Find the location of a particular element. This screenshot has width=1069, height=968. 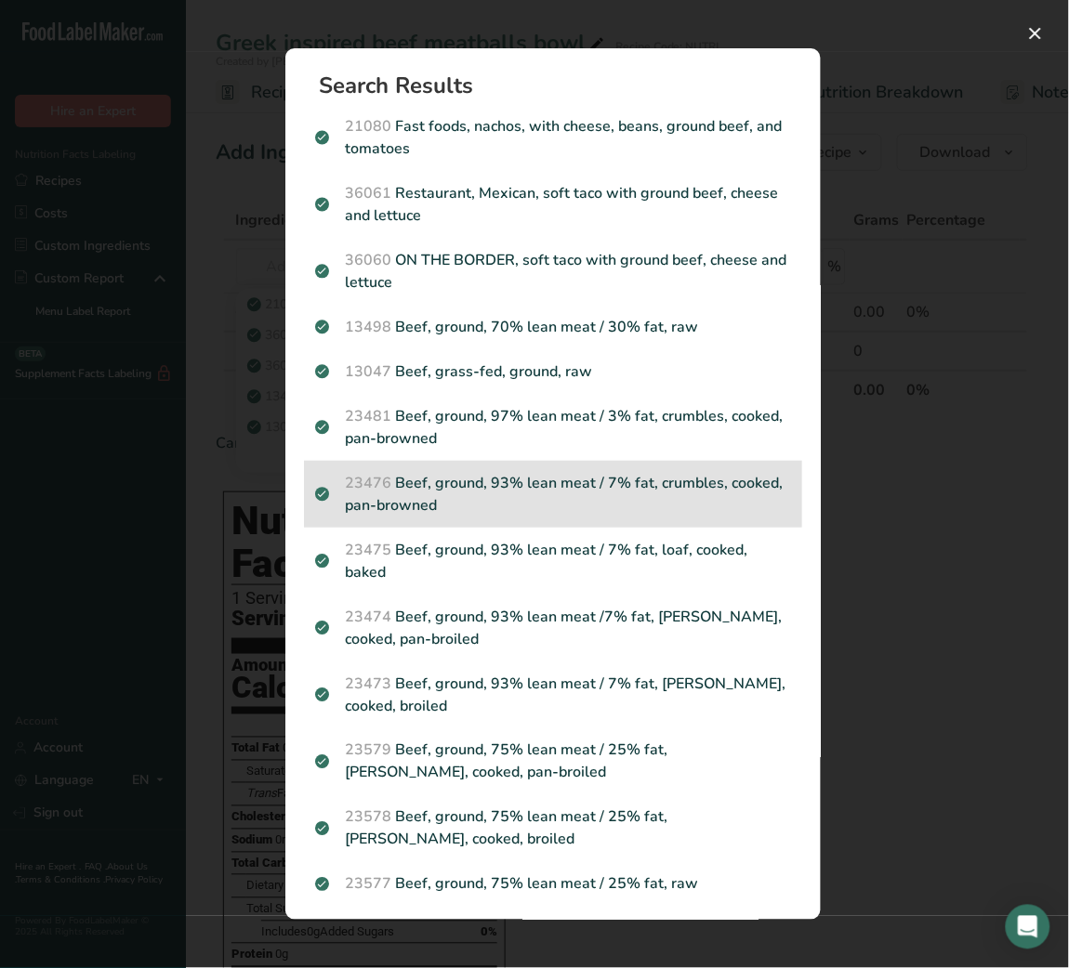

p: Beef, ground, 97% lean meat / 3% fat, crumbles, cooked, pan-browned is located at coordinates (553, 427).